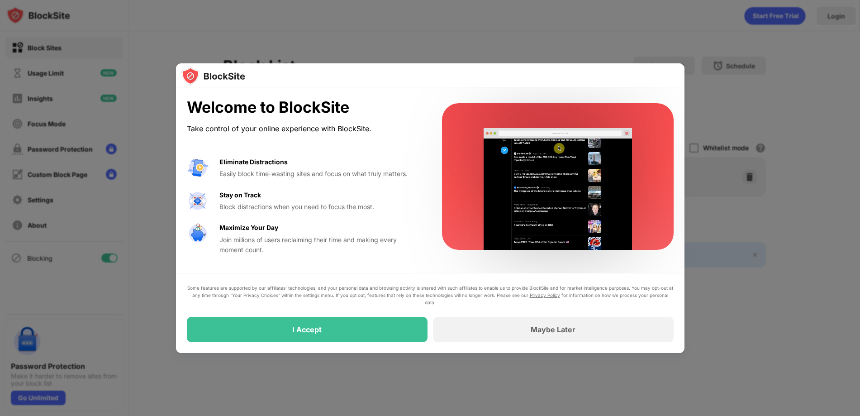  I want to click on div: Stay on Track, so click(240, 195).